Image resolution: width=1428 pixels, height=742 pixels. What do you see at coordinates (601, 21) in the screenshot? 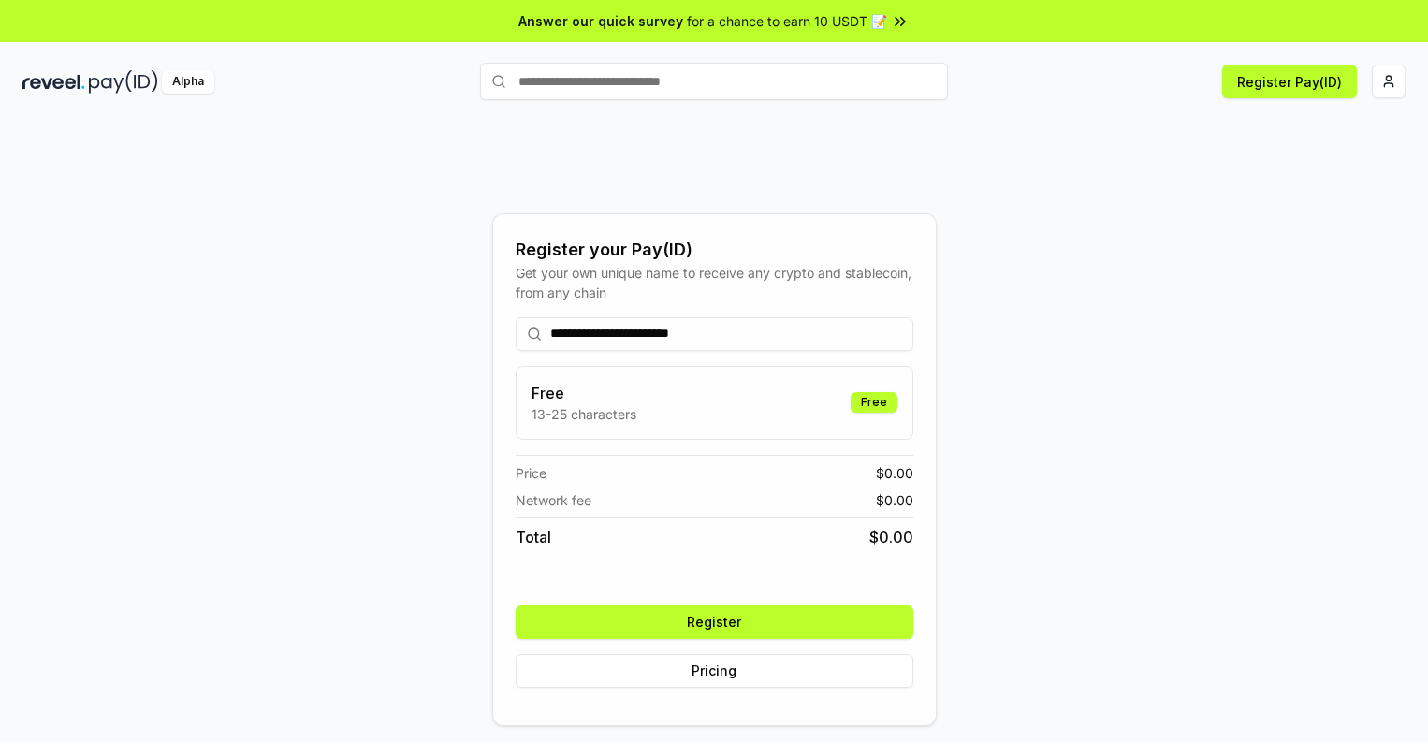
I see `span: Answer our quick survey` at bounding box center [601, 21].